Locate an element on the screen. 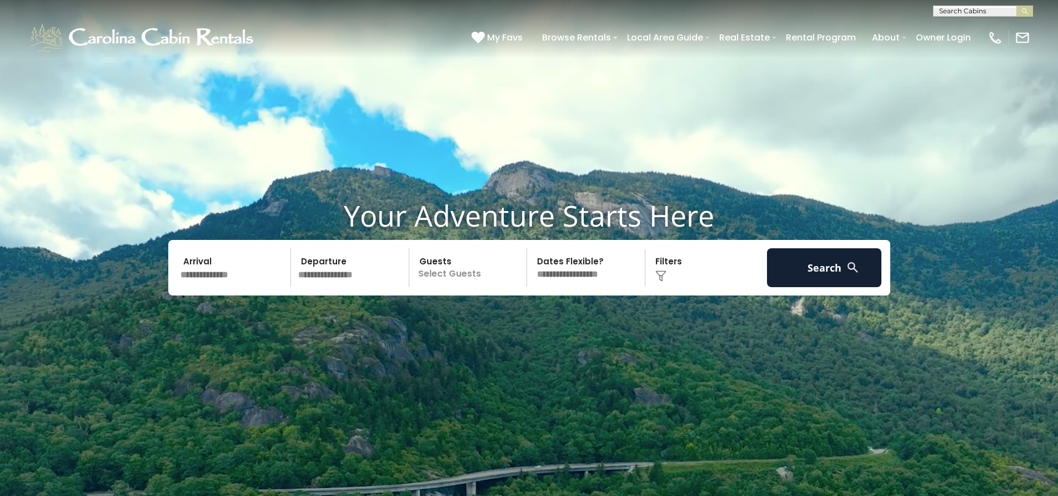 The height and width of the screenshot is (496, 1058). img: mail-regular-white.png is located at coordinates (1022, 38).